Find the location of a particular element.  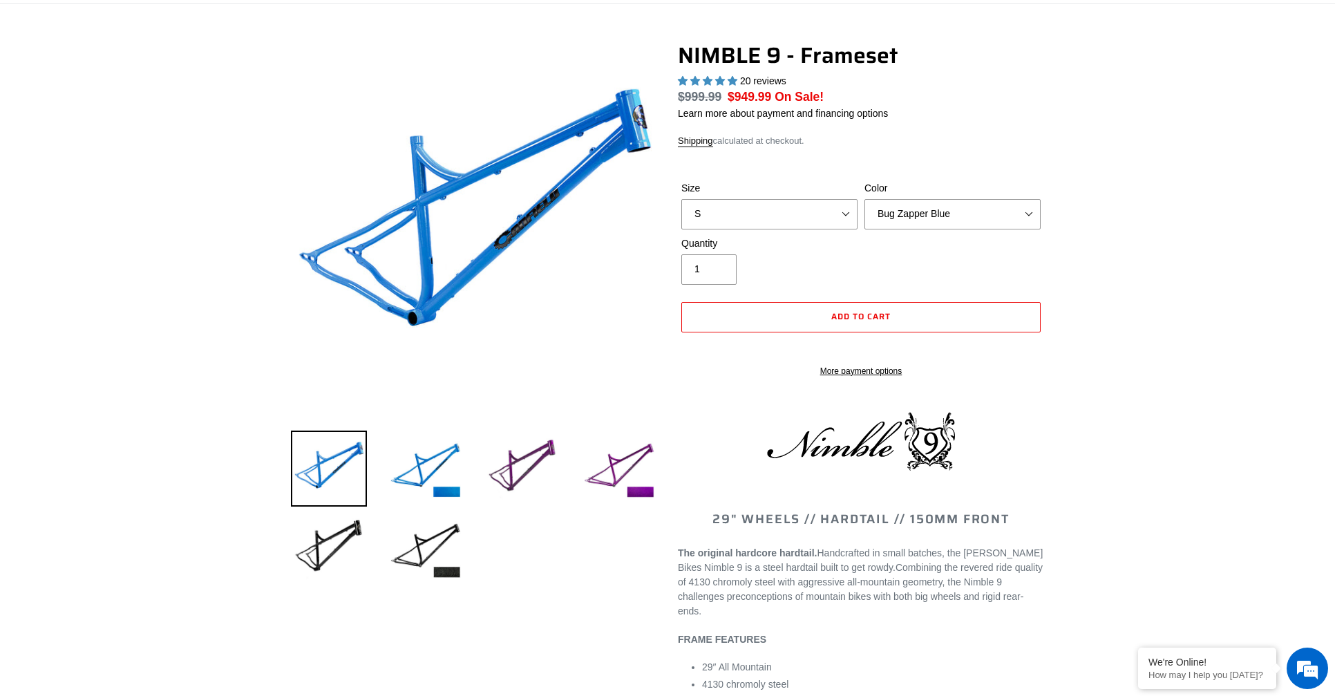

h1: NIMBLE 9 - Frameset is located at coordinates (861, 55).